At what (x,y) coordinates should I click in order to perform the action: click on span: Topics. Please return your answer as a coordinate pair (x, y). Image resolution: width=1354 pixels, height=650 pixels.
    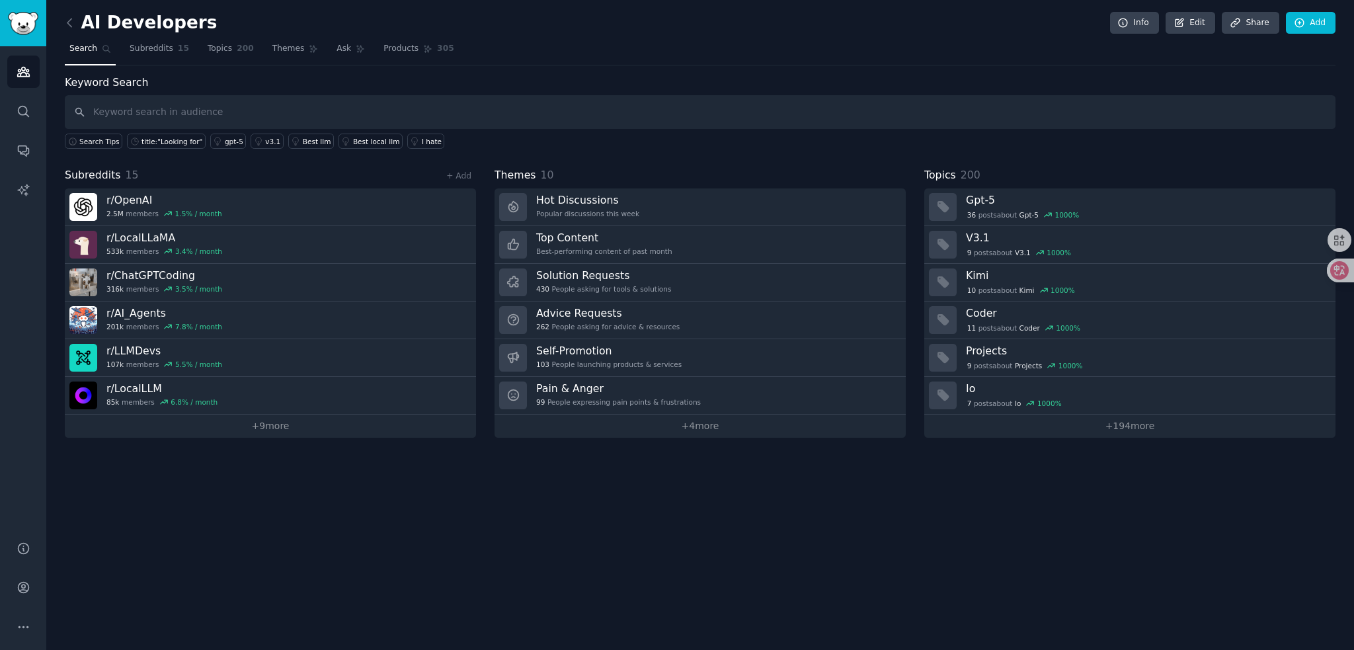
    Looking at the image, I should click on (940, 175).